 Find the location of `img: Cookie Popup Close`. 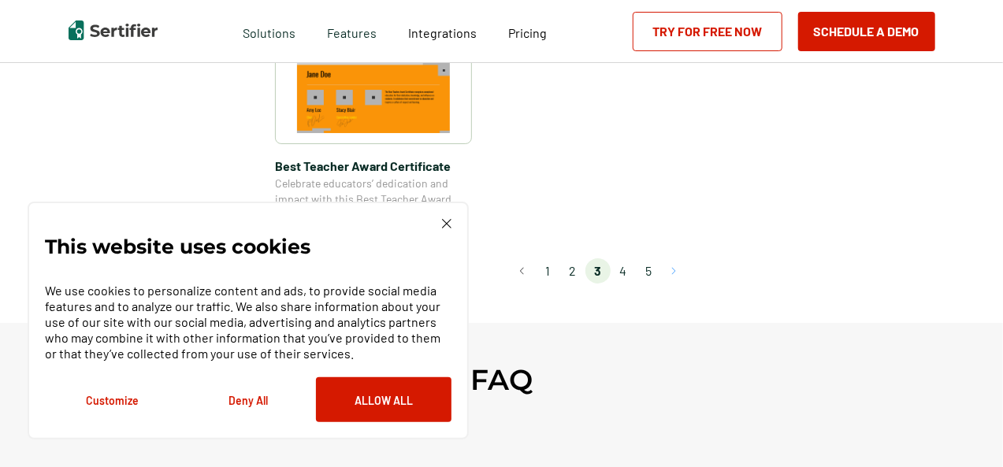

img: Cookie Popup Close is located at coordinates (447, 224).